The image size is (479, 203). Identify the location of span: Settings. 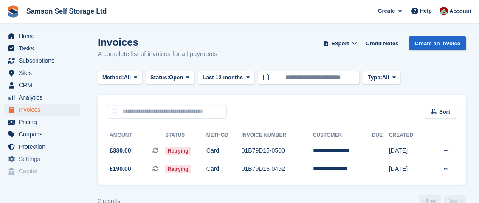
(44, 159).